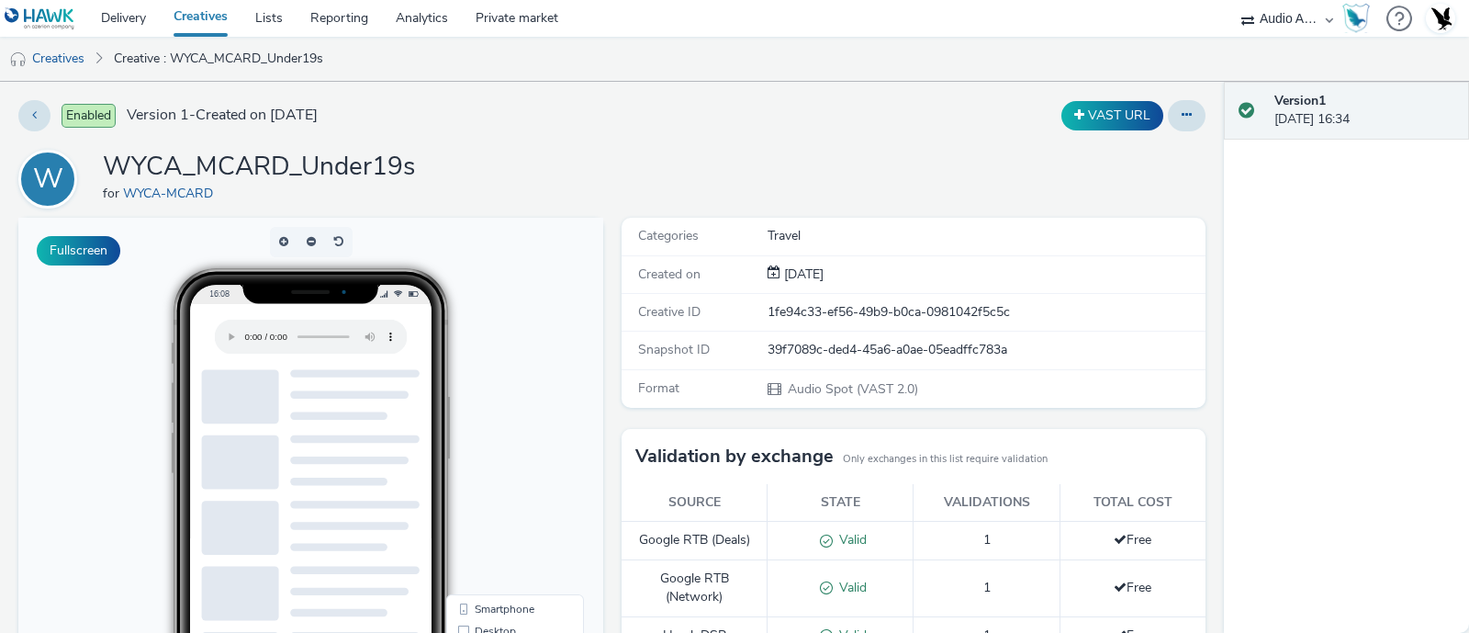  I want to click on div: Hawk Academy, so click(1356, 18).